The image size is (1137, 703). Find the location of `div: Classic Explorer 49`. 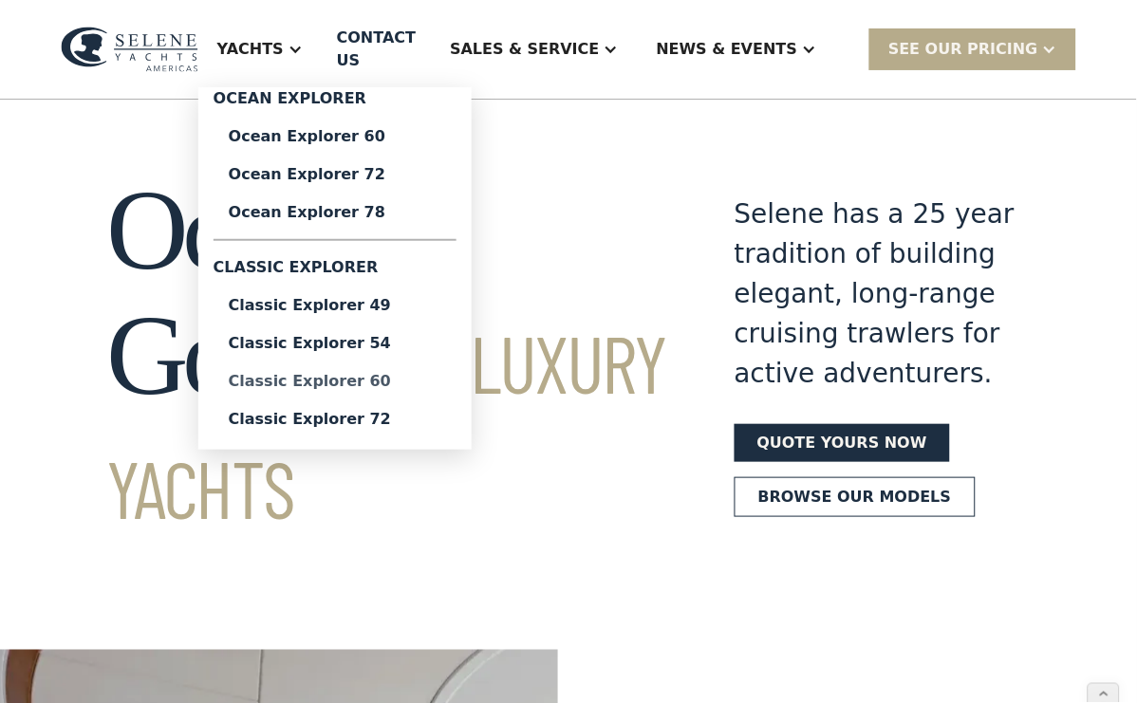

div: Classic Explorer 49 is located at coordinates (335, 306).